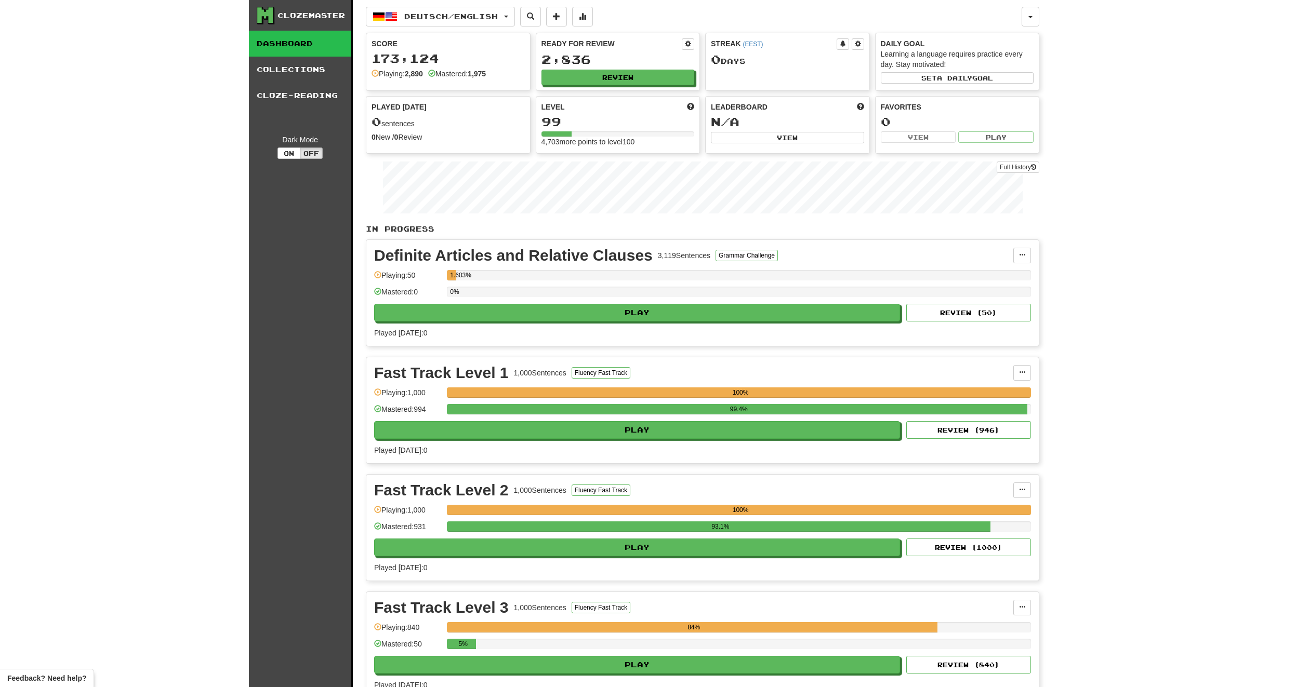  I want to click on div: Mastered: 994, so click(408, 413).